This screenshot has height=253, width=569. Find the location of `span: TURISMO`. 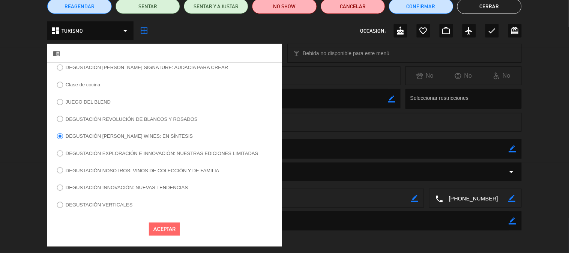

span: TURISMO is located at coordinates (72, 31).